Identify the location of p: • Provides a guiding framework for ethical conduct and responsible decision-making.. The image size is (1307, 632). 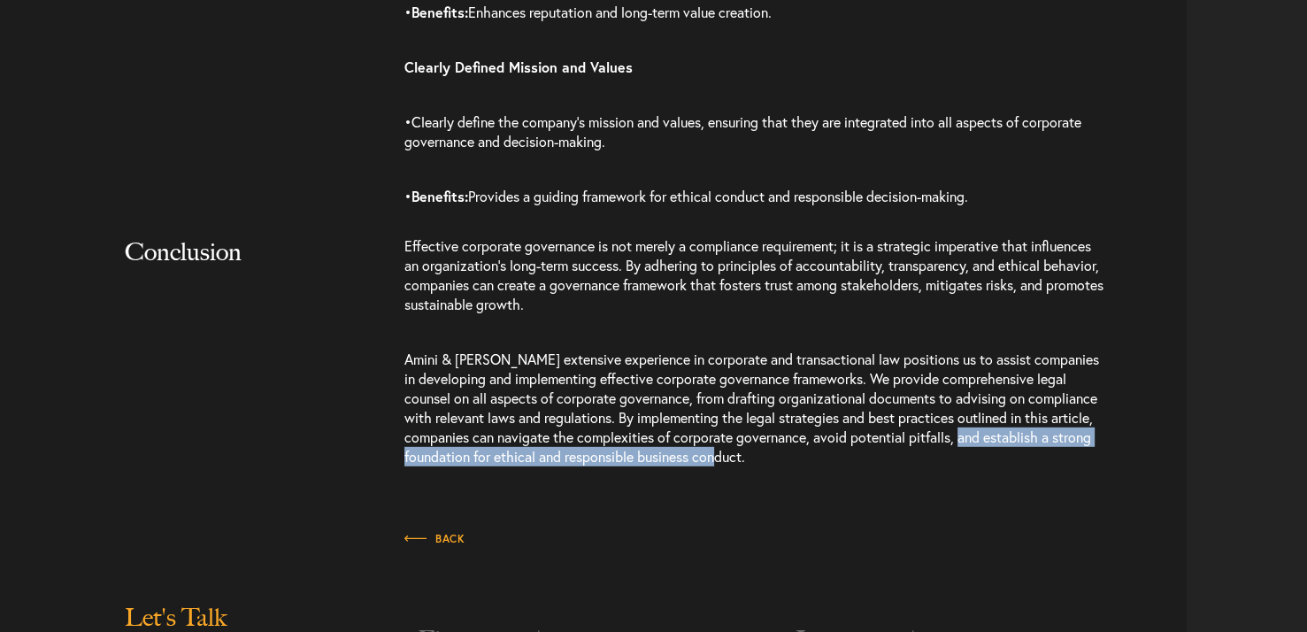
(757, 196).